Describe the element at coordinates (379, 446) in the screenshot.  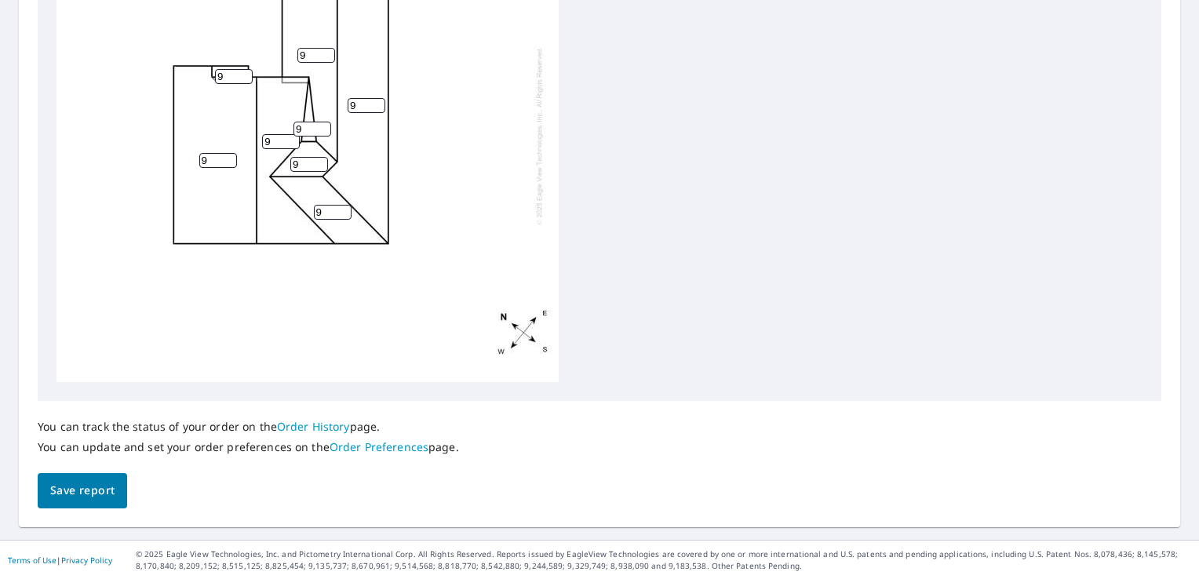
I see `a: Order Preferences` at that location.